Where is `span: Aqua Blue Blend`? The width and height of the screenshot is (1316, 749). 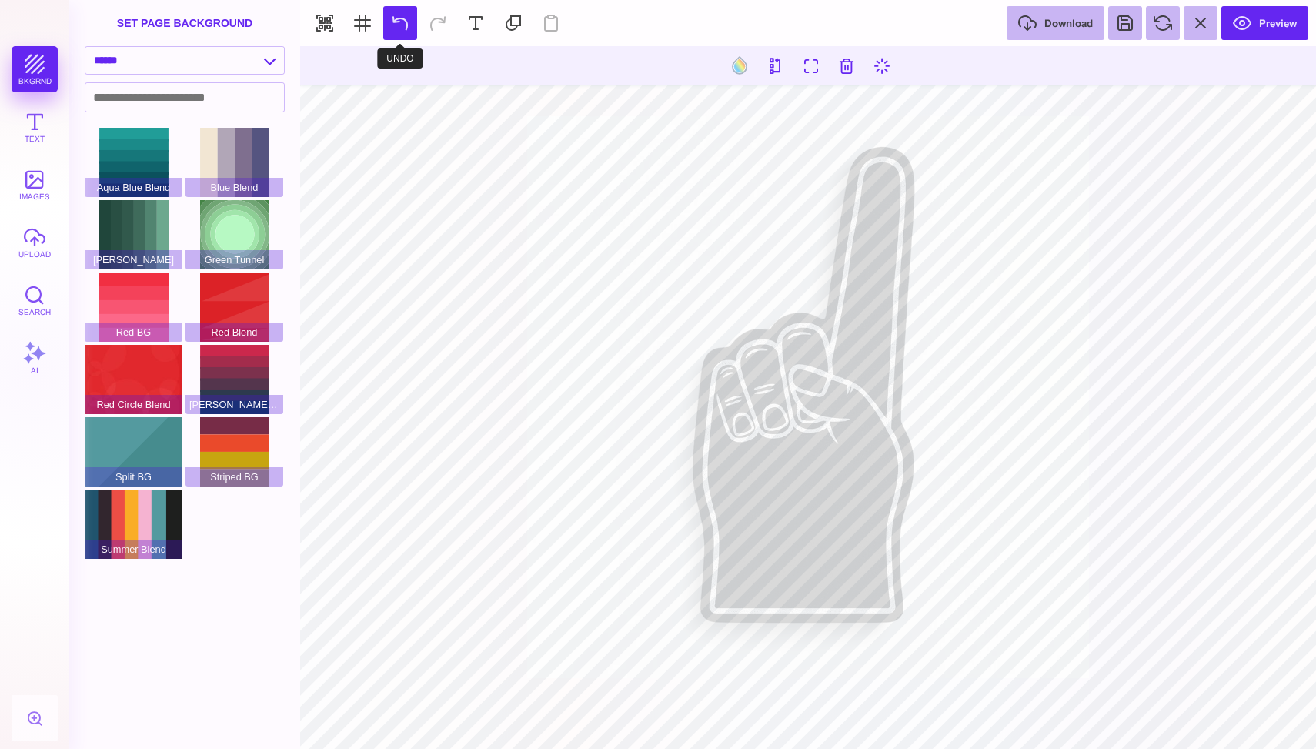 span: Aqua Blue Blend is located at coordinates (133, 187).